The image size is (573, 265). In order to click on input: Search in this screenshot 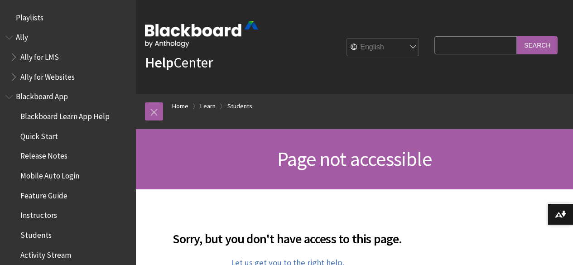, I will do `click(537, 45)`.